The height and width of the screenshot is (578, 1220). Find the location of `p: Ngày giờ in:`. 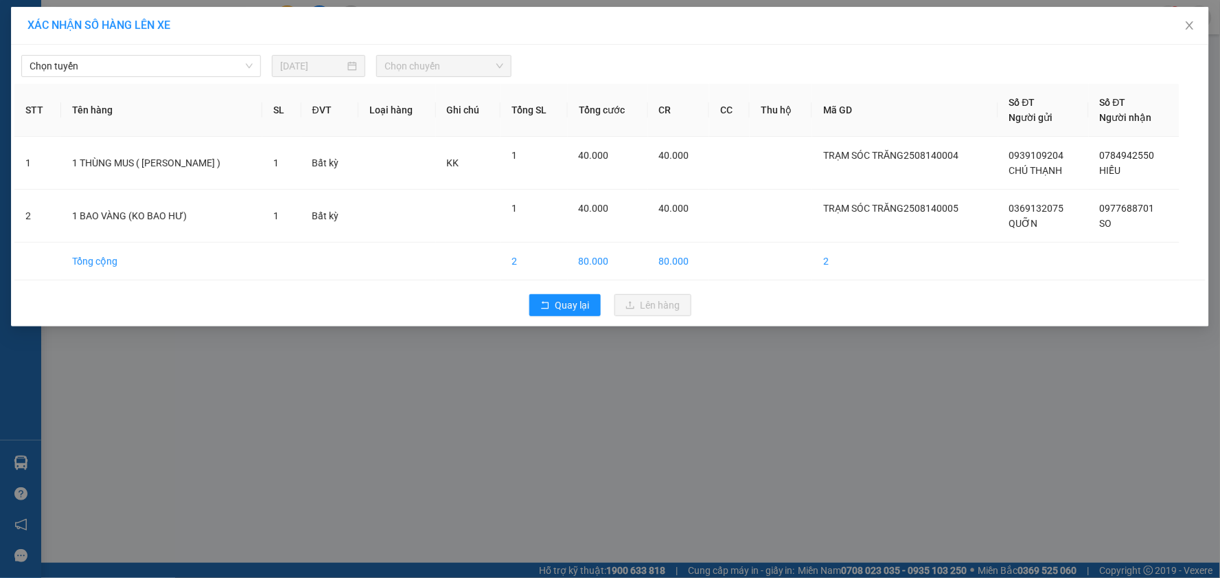

p: Ngày giờ in: is located at coordinates (233, 30).